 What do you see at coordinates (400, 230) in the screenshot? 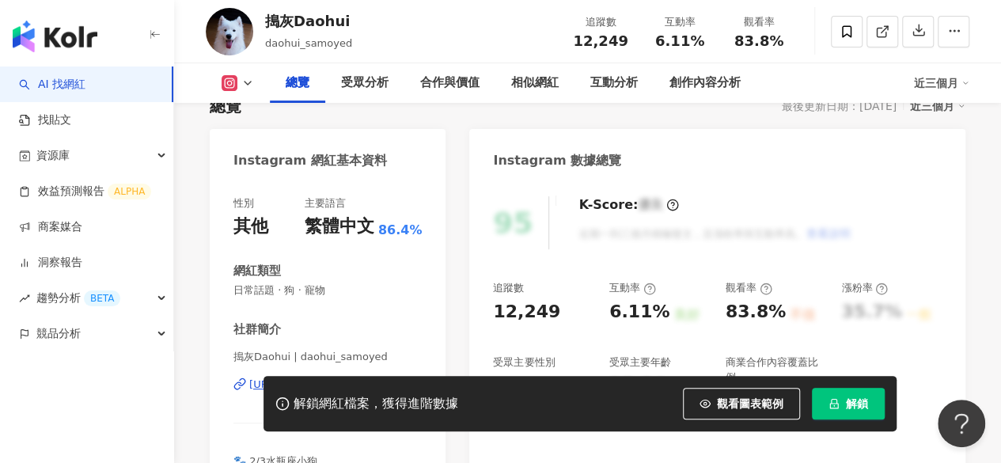
I see `span: 86.4%` at bounding box center [400, 230].